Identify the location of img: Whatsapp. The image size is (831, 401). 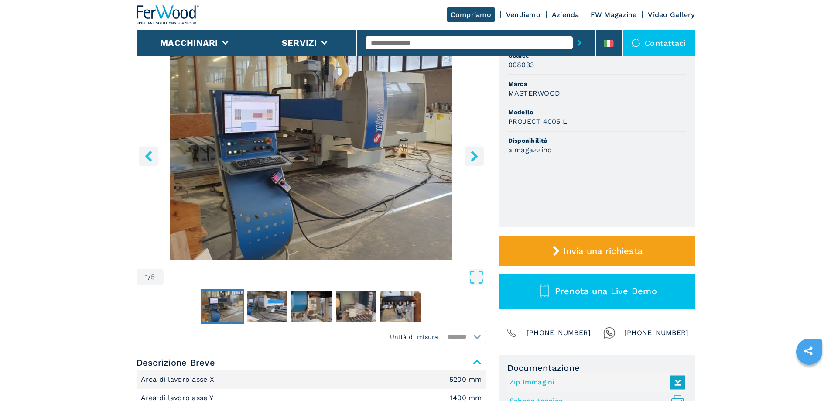
(609, 333).